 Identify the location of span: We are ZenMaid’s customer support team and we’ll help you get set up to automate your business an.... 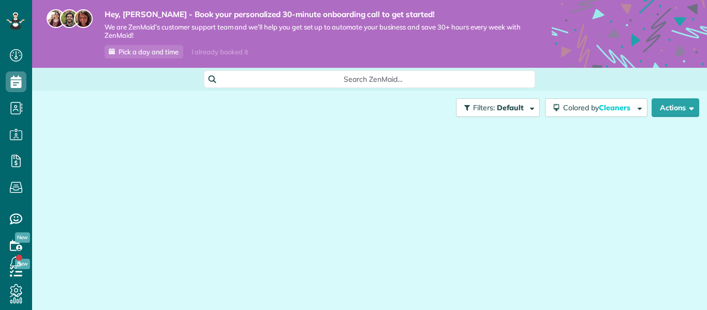
(313, 32).